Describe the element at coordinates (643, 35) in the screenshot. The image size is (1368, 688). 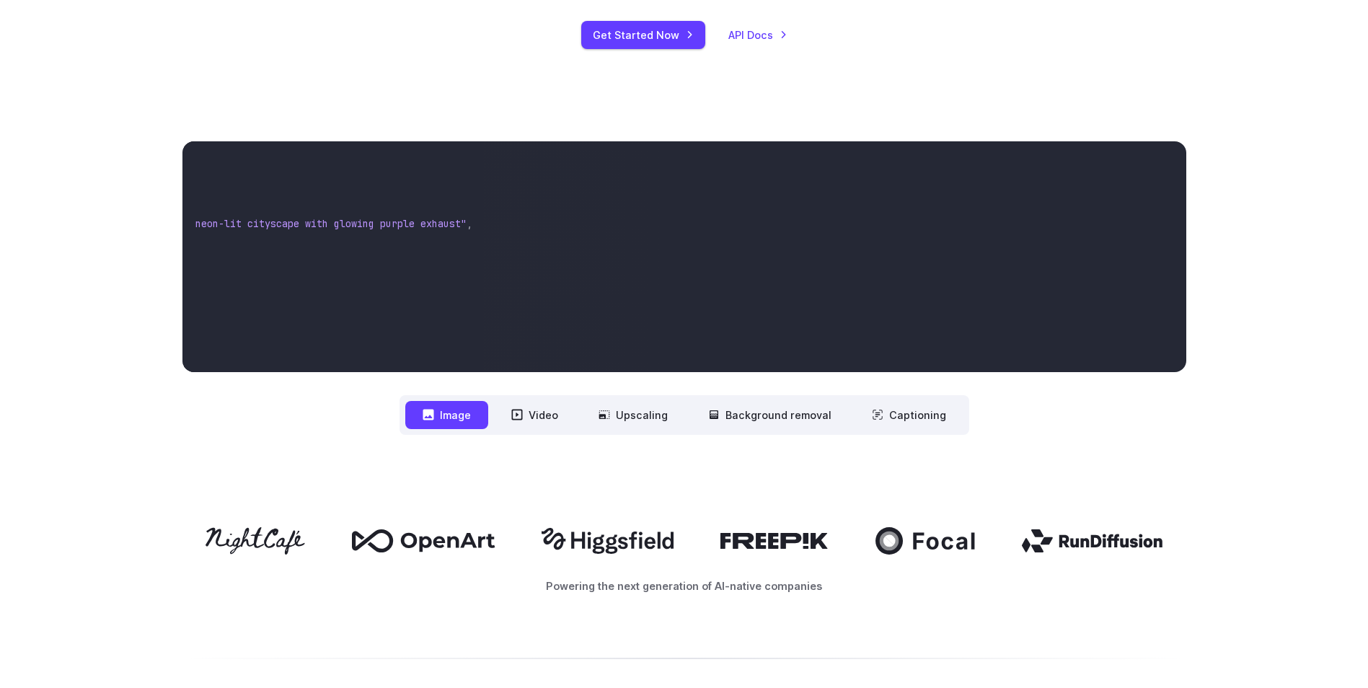
I see `a: Get Started Now` at that location.